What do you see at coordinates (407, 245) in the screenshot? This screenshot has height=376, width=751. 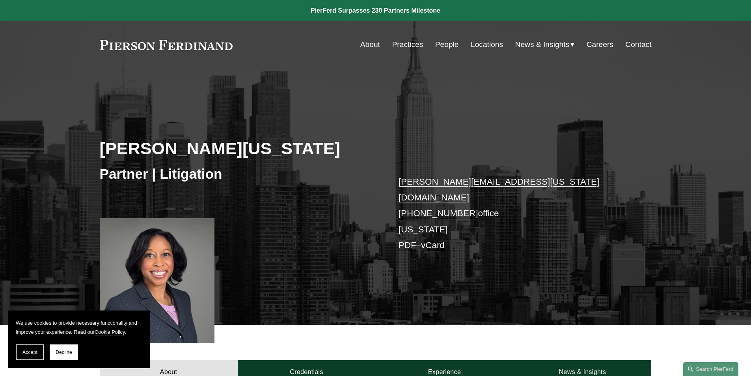 I see `a: PDF` at bounding box center [407, 245].